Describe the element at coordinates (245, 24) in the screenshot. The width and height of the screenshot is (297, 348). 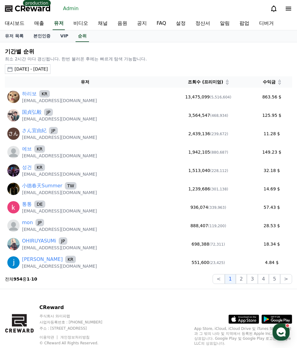
I see `a: 팝업` at that location.